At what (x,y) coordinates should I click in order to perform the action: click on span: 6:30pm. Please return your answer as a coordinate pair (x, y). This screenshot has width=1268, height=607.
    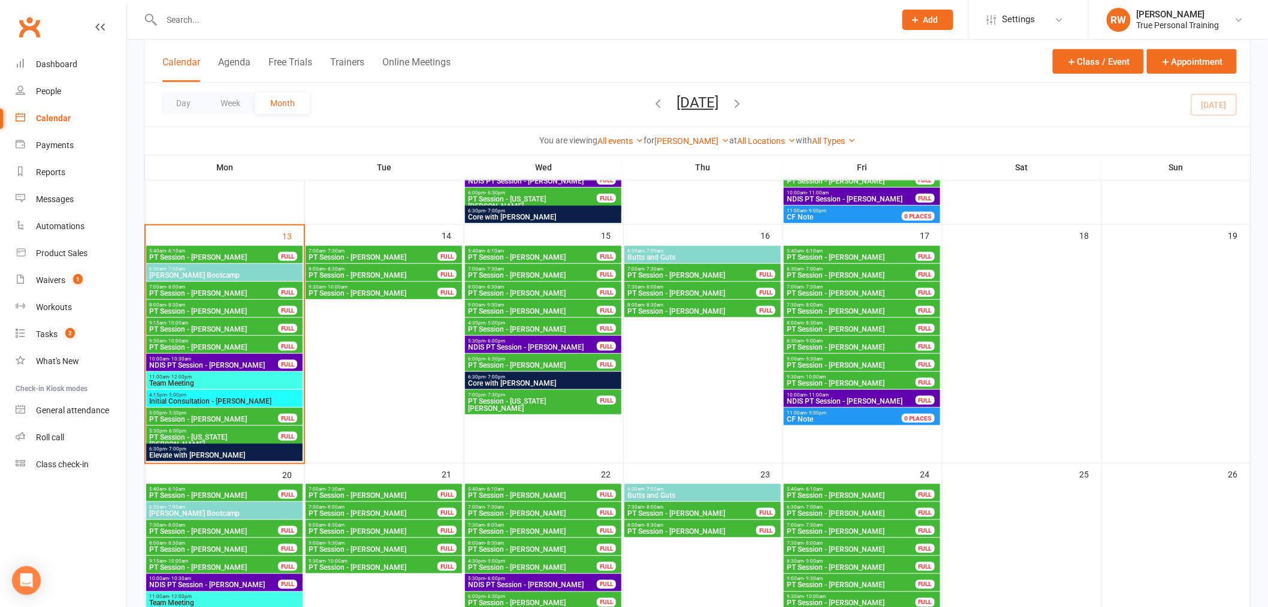
    Looking at the image, I should click on (543, 210).